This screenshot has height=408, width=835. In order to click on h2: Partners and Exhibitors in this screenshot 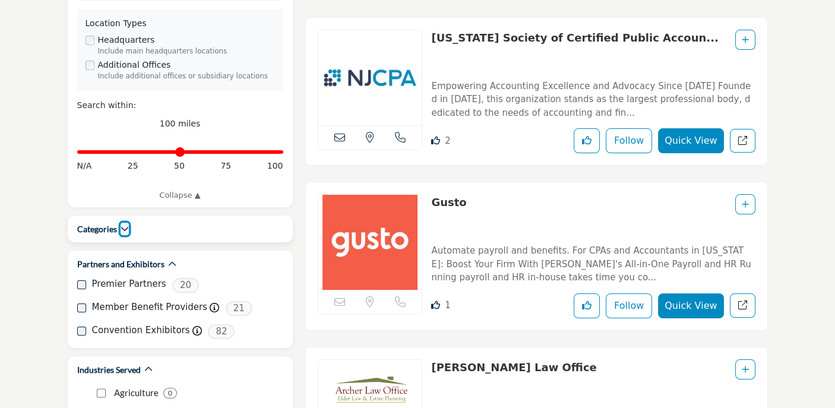, I will do `click(120, 264)`.